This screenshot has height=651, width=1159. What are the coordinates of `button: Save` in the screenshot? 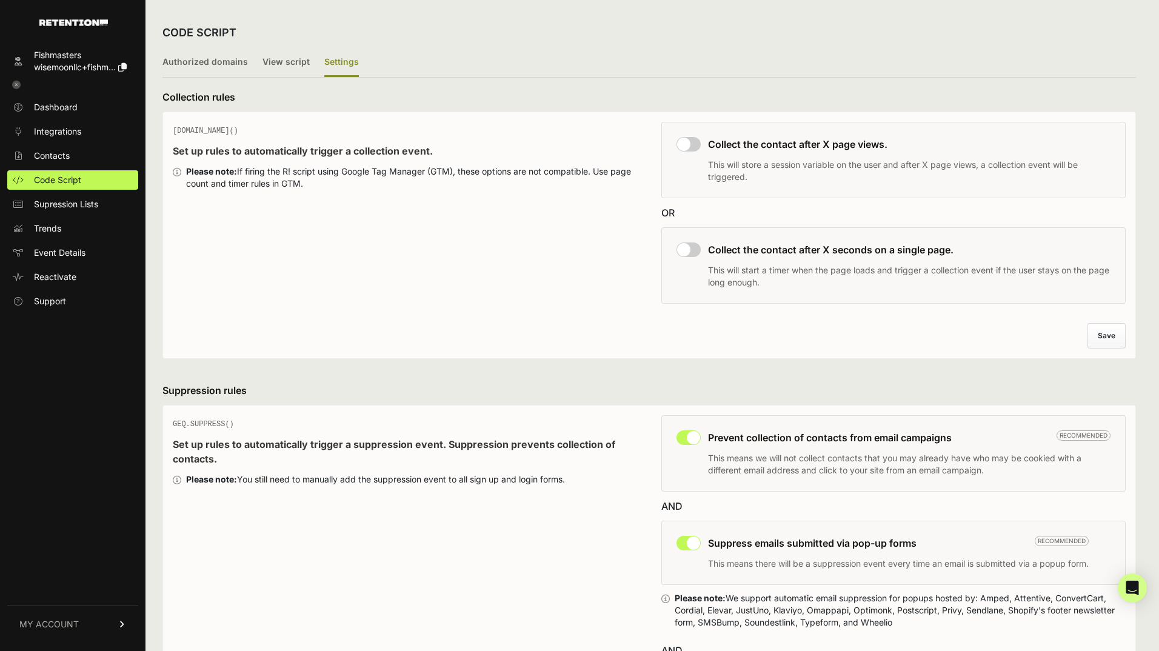 It's located at (1106, 336).